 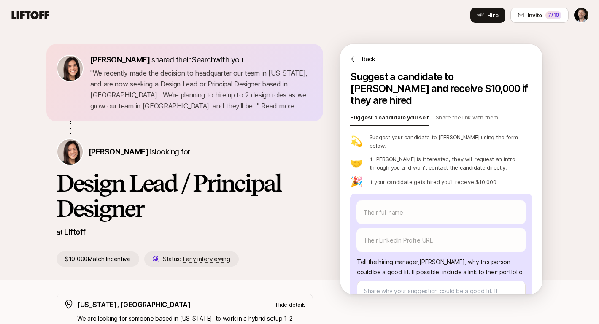 I want to click on span: Hire, so click(x=493, y=15).